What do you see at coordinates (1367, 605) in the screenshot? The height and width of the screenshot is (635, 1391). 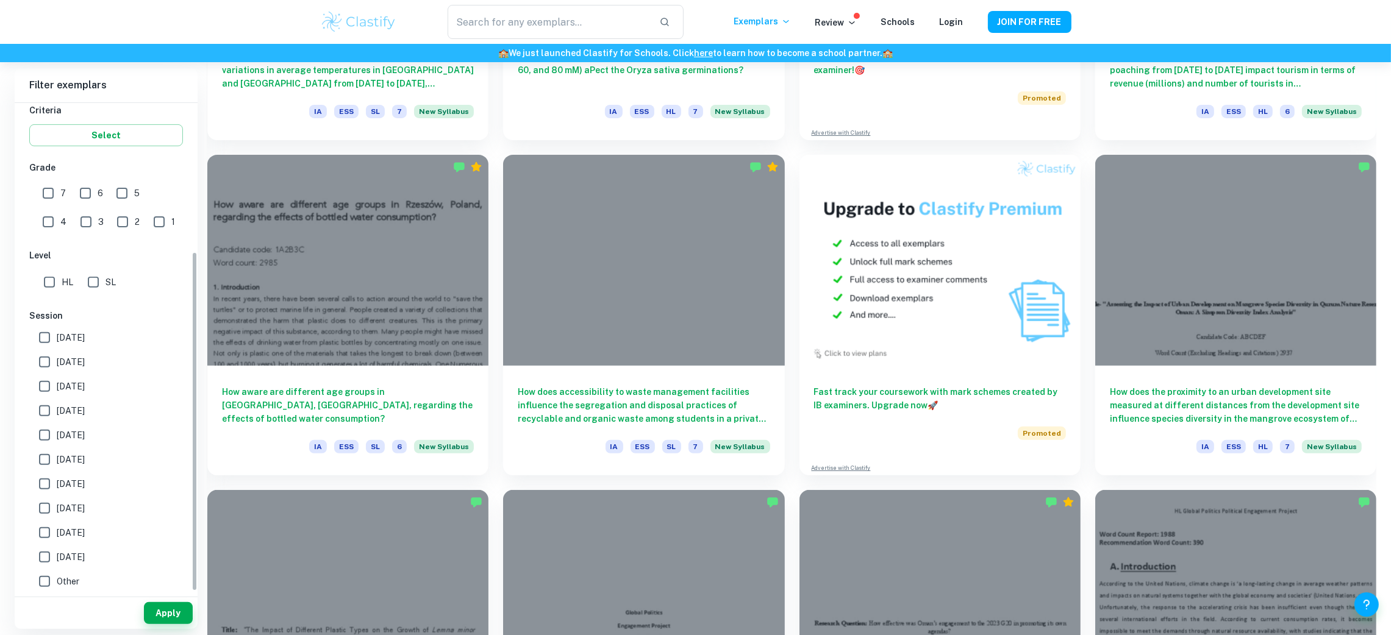 I see `button: Help and Feedback` at bounding box center [1367, 605].